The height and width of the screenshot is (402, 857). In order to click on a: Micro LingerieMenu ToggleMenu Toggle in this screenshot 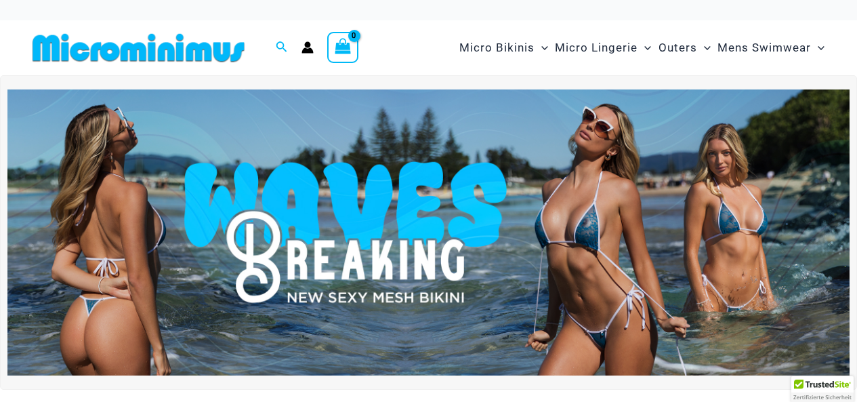, I will do `click(603, 47)`.